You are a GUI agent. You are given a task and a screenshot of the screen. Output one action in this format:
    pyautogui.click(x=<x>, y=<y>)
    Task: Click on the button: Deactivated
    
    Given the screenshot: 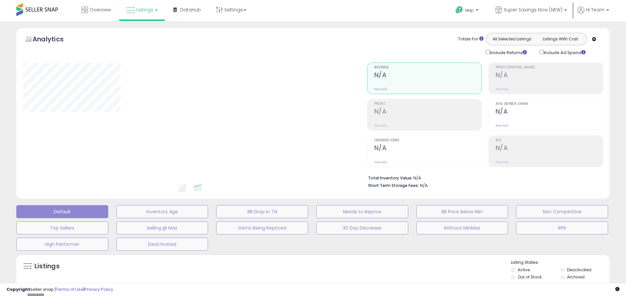 What is the action you would take?
    pyautogui.click(x=162, y=244)
    